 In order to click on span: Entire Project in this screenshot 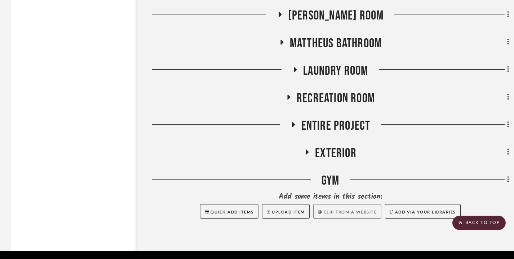, I will do `click(336, 126)`.